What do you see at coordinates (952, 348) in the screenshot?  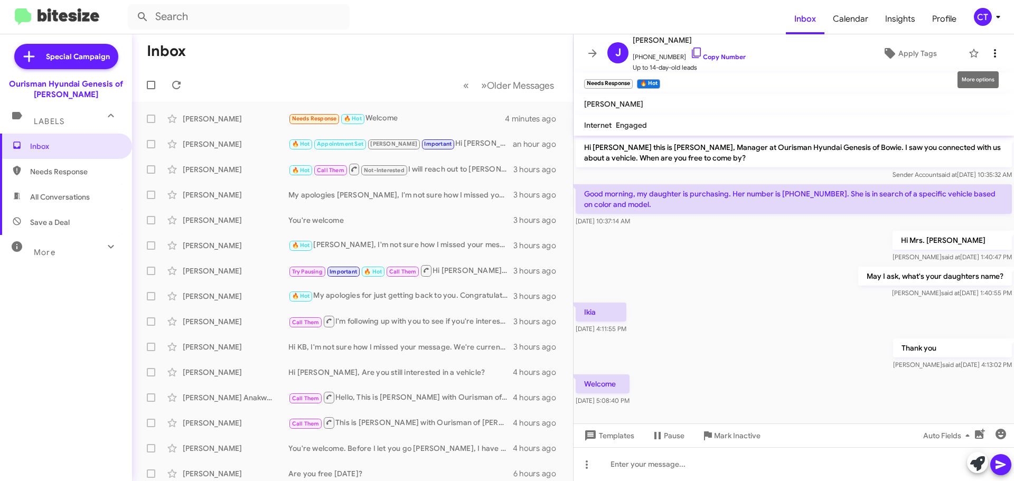 I see `p: Thank you` at bounding box center [952, 348].